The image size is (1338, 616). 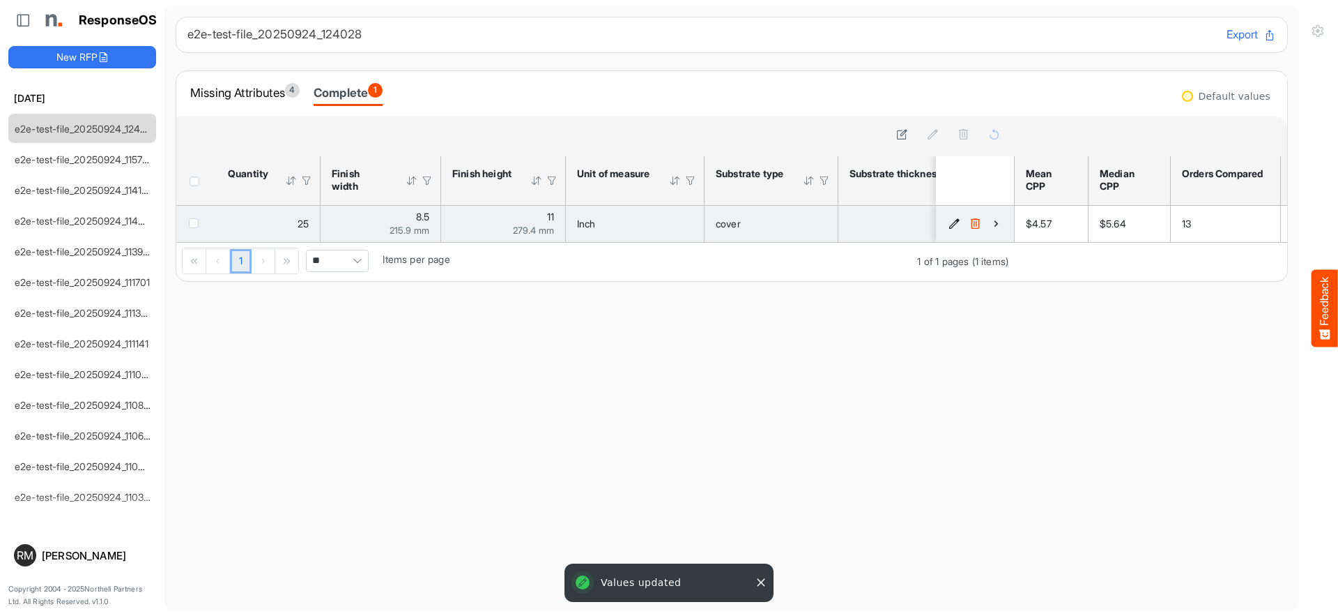 What do you see at coordinates (750, 174) in the screenshot?
I see `div: Substrate type` at bounding box center [750, 174].